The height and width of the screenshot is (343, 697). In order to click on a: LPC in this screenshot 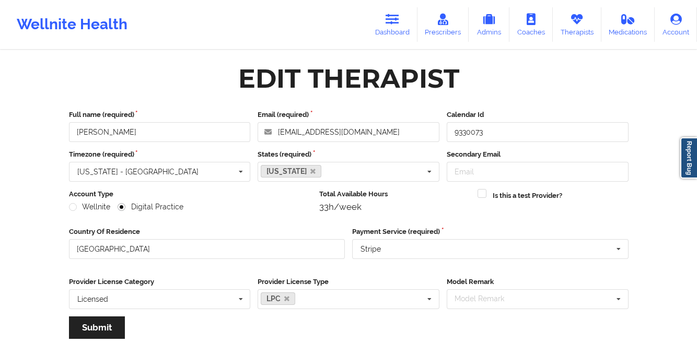, I will do `click(278, 299)`.